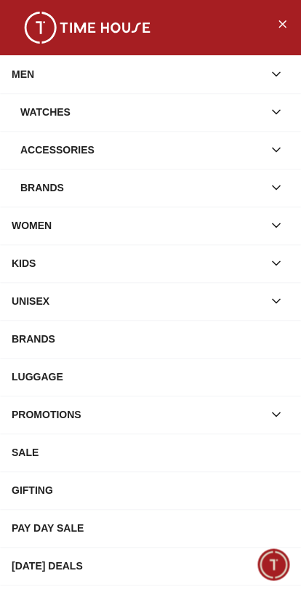  What do you see at coordinates (137, 74) in the screenshot?
I see `div: MEN` at bounding box center [137, 74].